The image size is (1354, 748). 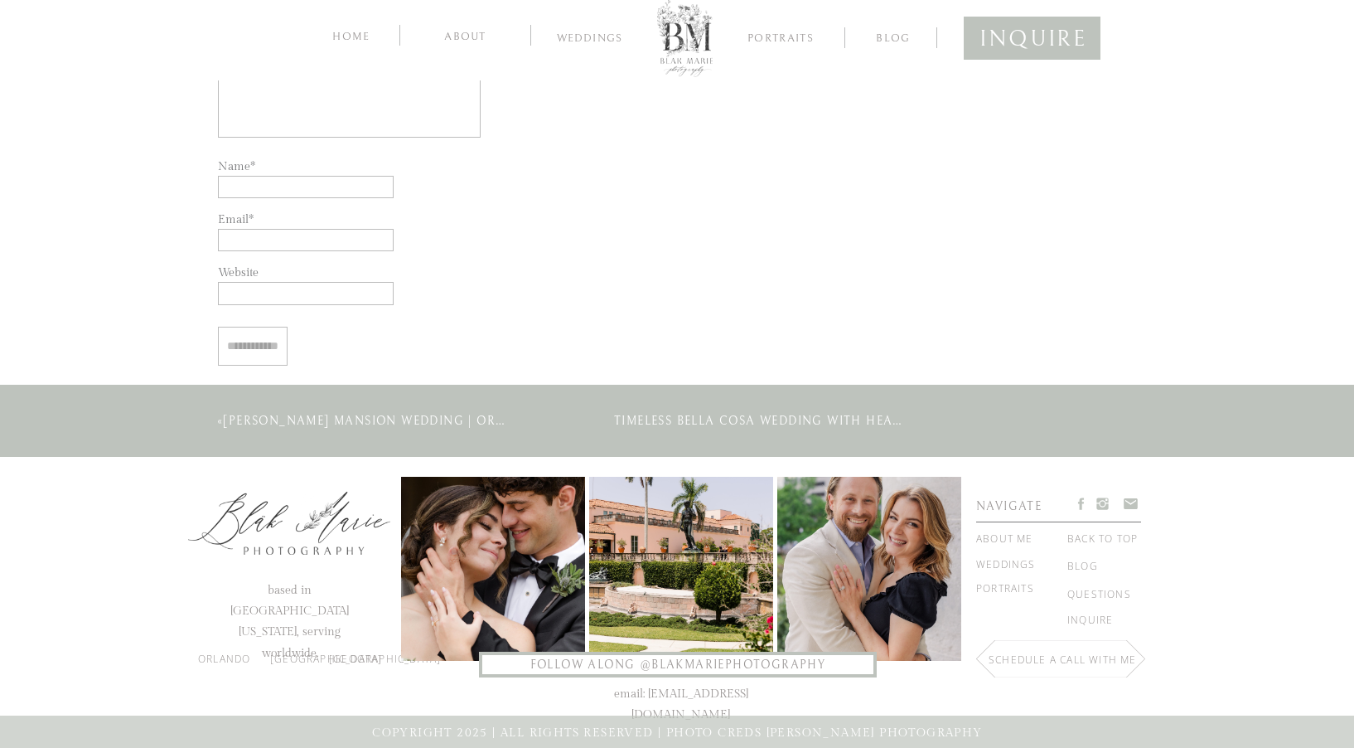 I want to click on a: about me, so click(x=1015, y=539).